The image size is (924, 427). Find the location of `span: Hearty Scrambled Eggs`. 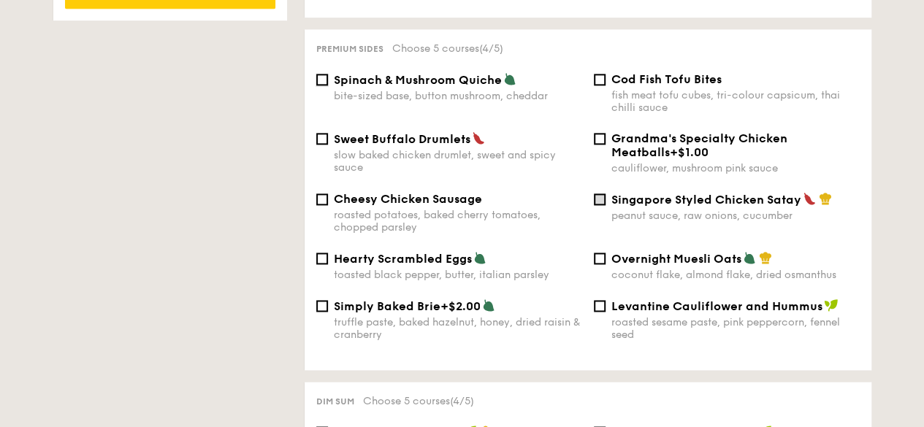

span: Hearty Scrambled Eggs is located at coordinates (402, 258).